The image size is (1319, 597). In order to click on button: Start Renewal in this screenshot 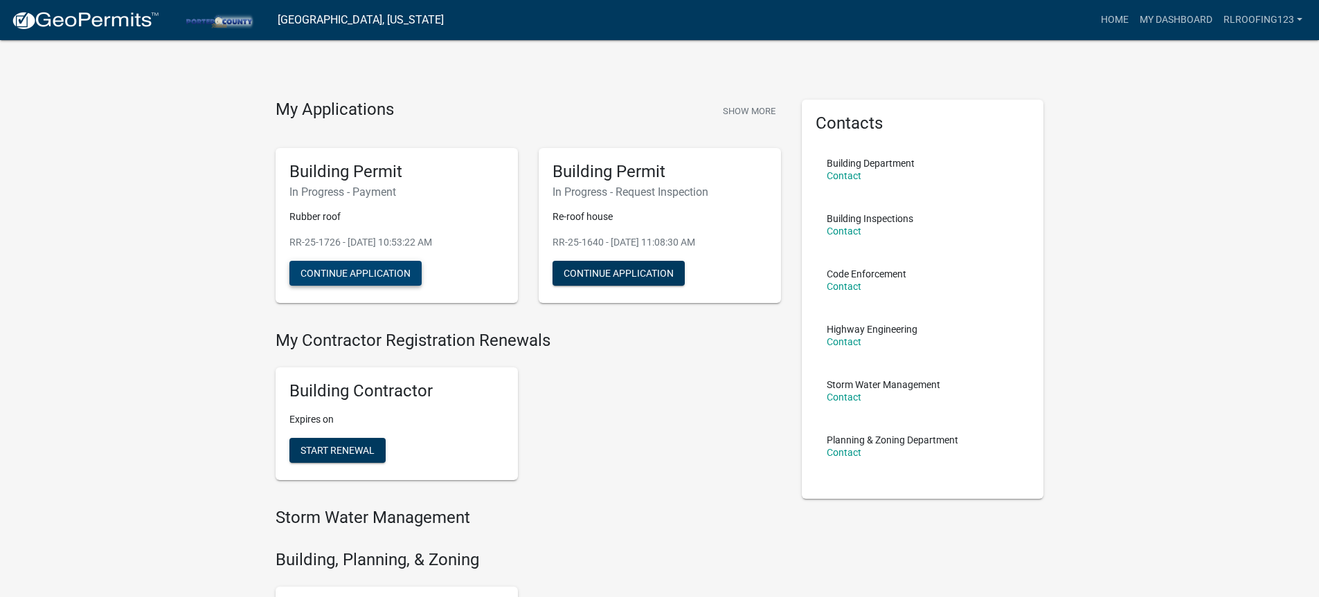, I will do `click(337, 451)`.